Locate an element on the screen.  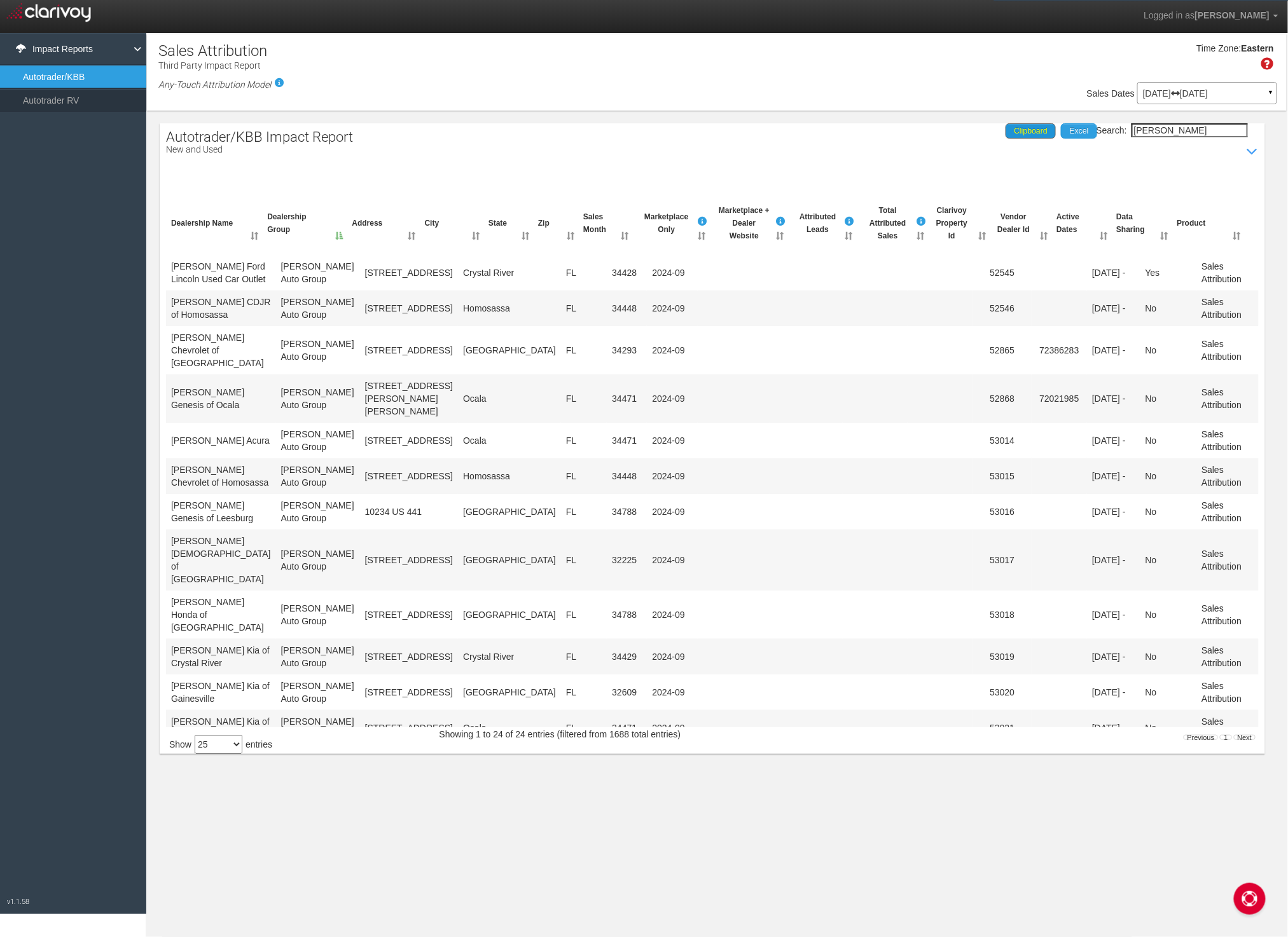
span: Total Attributed Sales is located at coordinates (888, 223).